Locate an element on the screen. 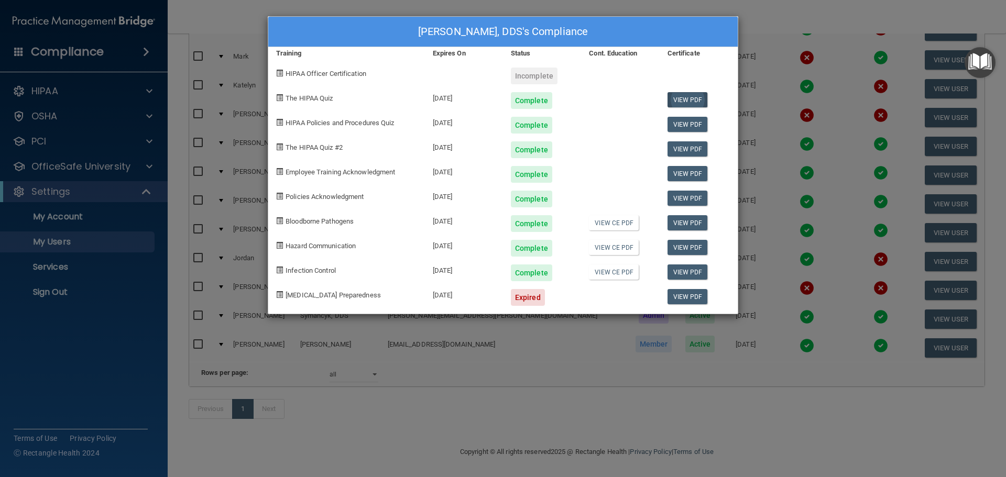  div: Status is located at coordinates (542, 53).